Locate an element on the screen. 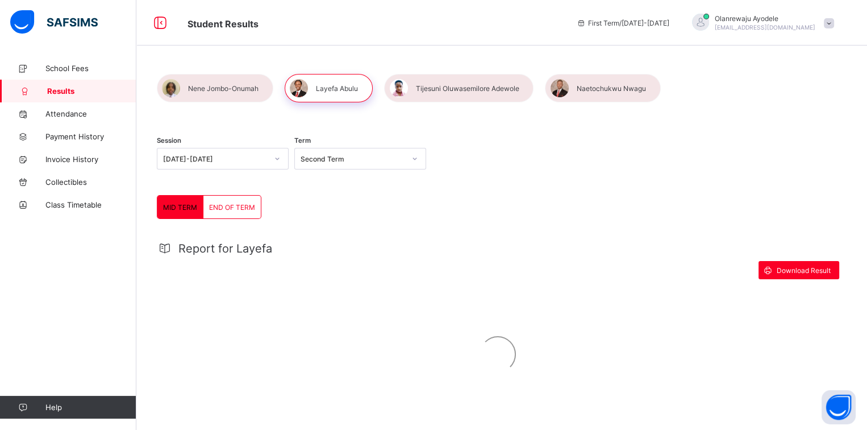  span: Invoice History is located at coordinates (91, 159).